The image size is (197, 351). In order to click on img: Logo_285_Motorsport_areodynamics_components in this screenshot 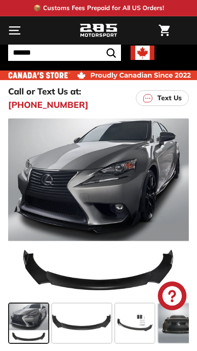, I will do `click(99, 31)`.